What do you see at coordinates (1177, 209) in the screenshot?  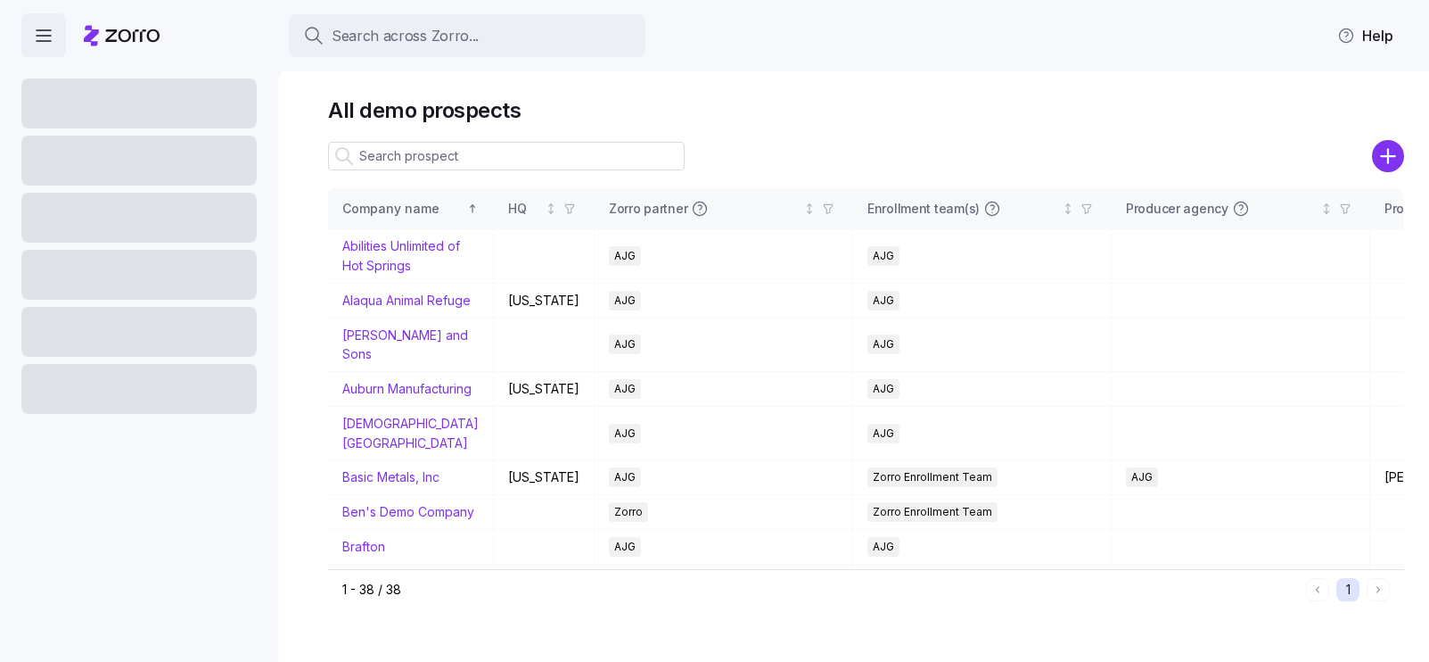 I see `span: Producer agency` at bounding box center [1177, 209].